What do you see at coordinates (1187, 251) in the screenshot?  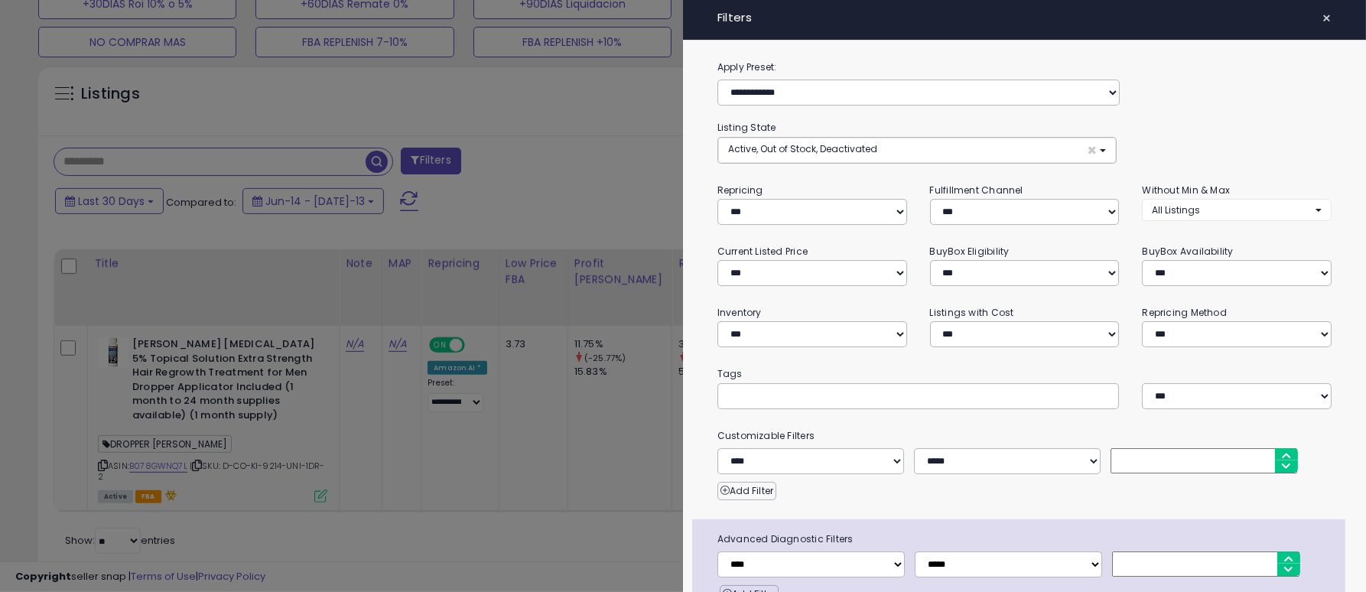 I see `small: BuyBox Availability` at bounding box center [1187, 251].